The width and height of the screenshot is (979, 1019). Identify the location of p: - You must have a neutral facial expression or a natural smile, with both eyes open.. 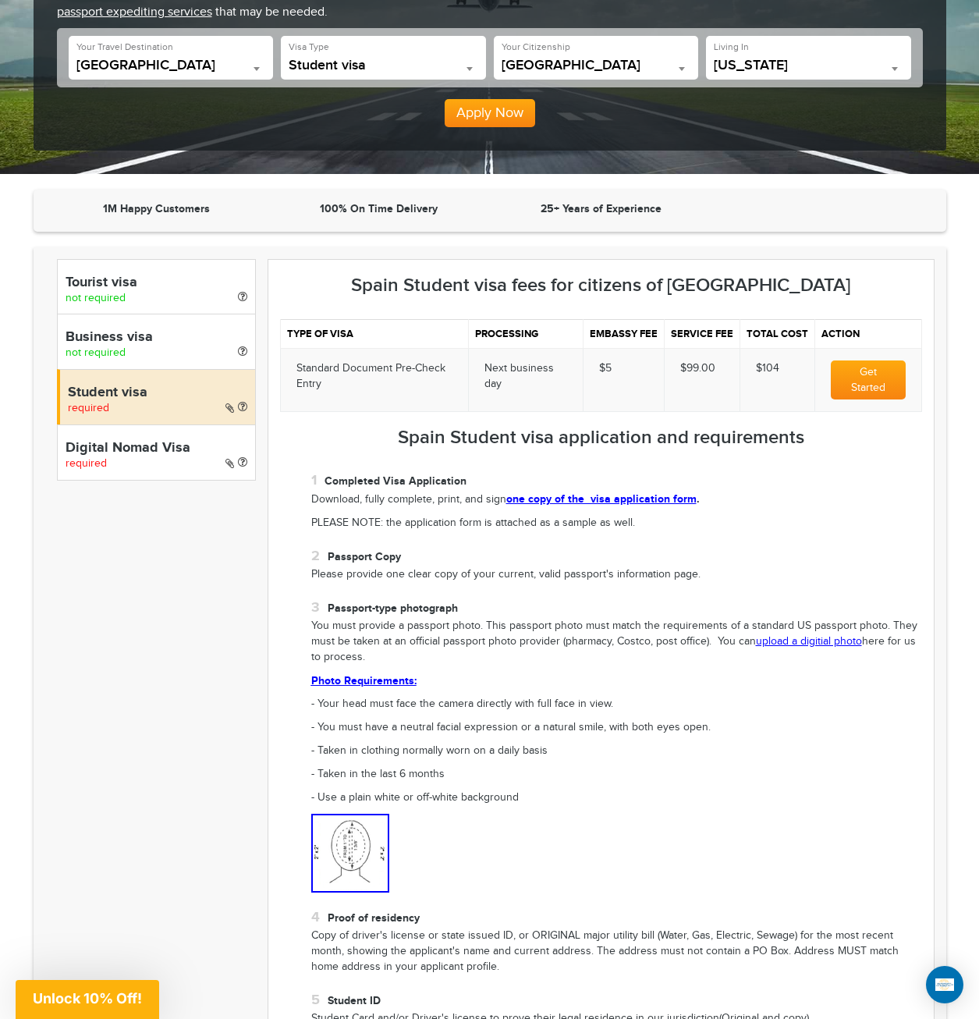
(616, 728).